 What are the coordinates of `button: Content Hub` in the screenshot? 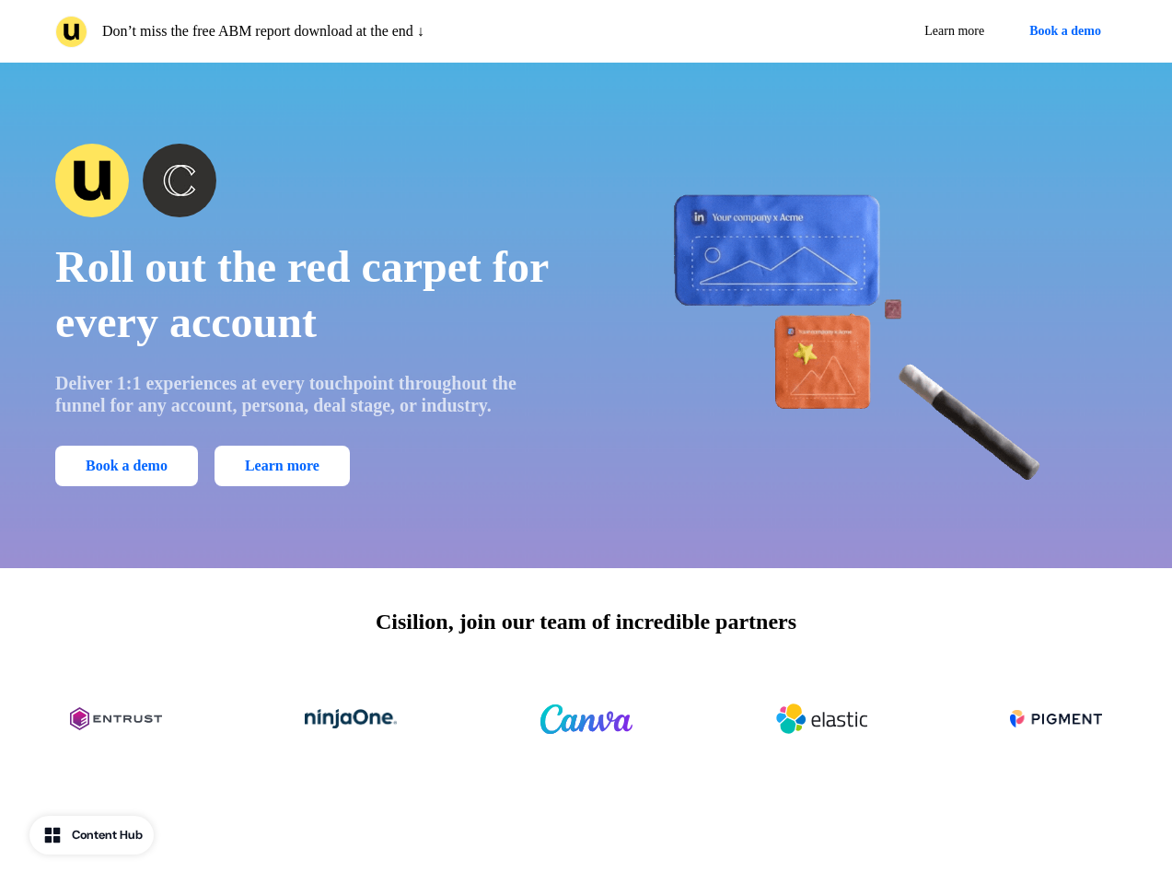 It's located at (91, 835).